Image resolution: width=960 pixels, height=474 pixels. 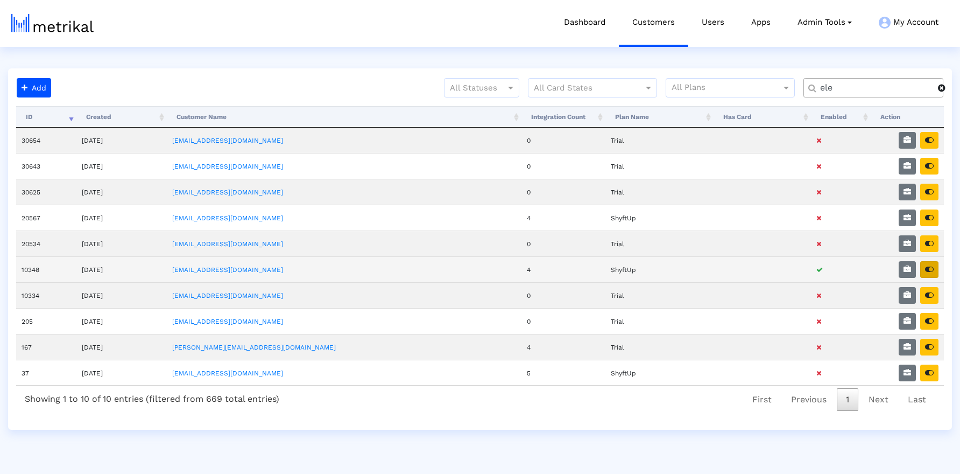 I want to click on td: 5, so click(x=564, y=373).